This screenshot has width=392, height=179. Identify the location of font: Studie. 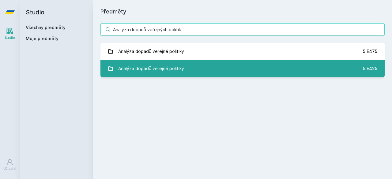
(10, 38).